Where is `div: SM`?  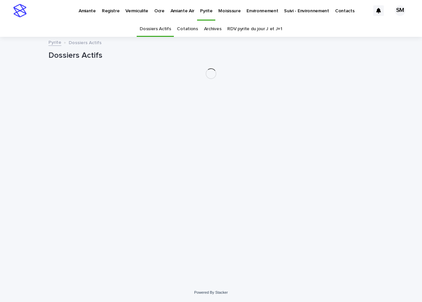 div: SM is located at coordinates (400, 11).